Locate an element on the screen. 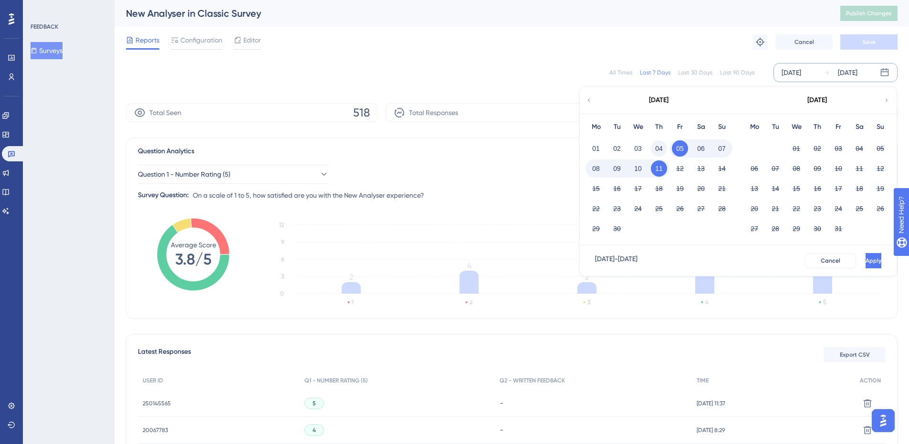 This screenshot has width=909, height=444. tspan: 2 is located at coordinates (351, 277).